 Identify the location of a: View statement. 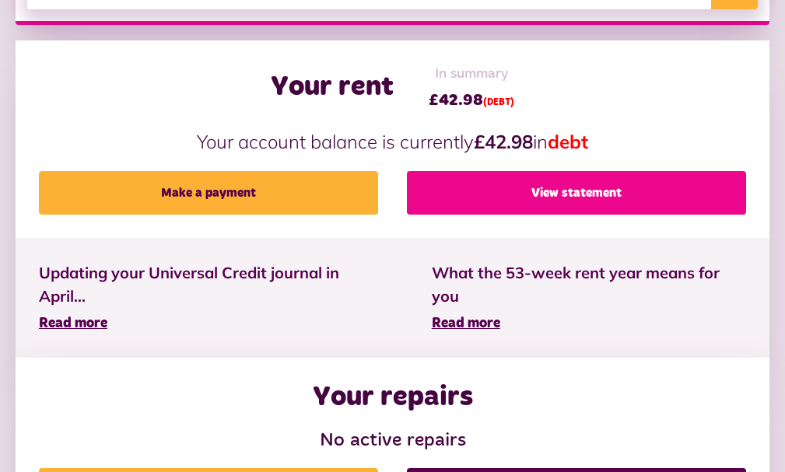
(576, 193).